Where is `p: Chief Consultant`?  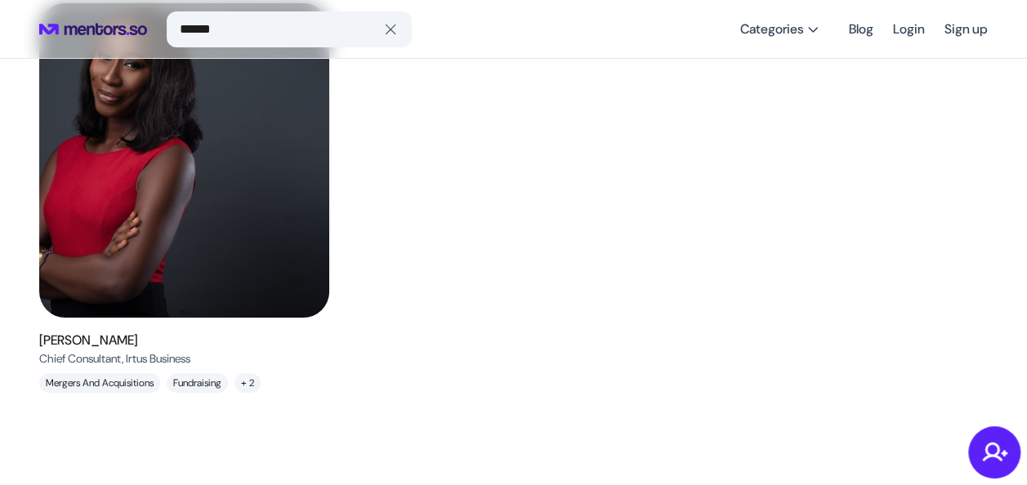
p: Chief Consultant is located at coordinates (114, 359).